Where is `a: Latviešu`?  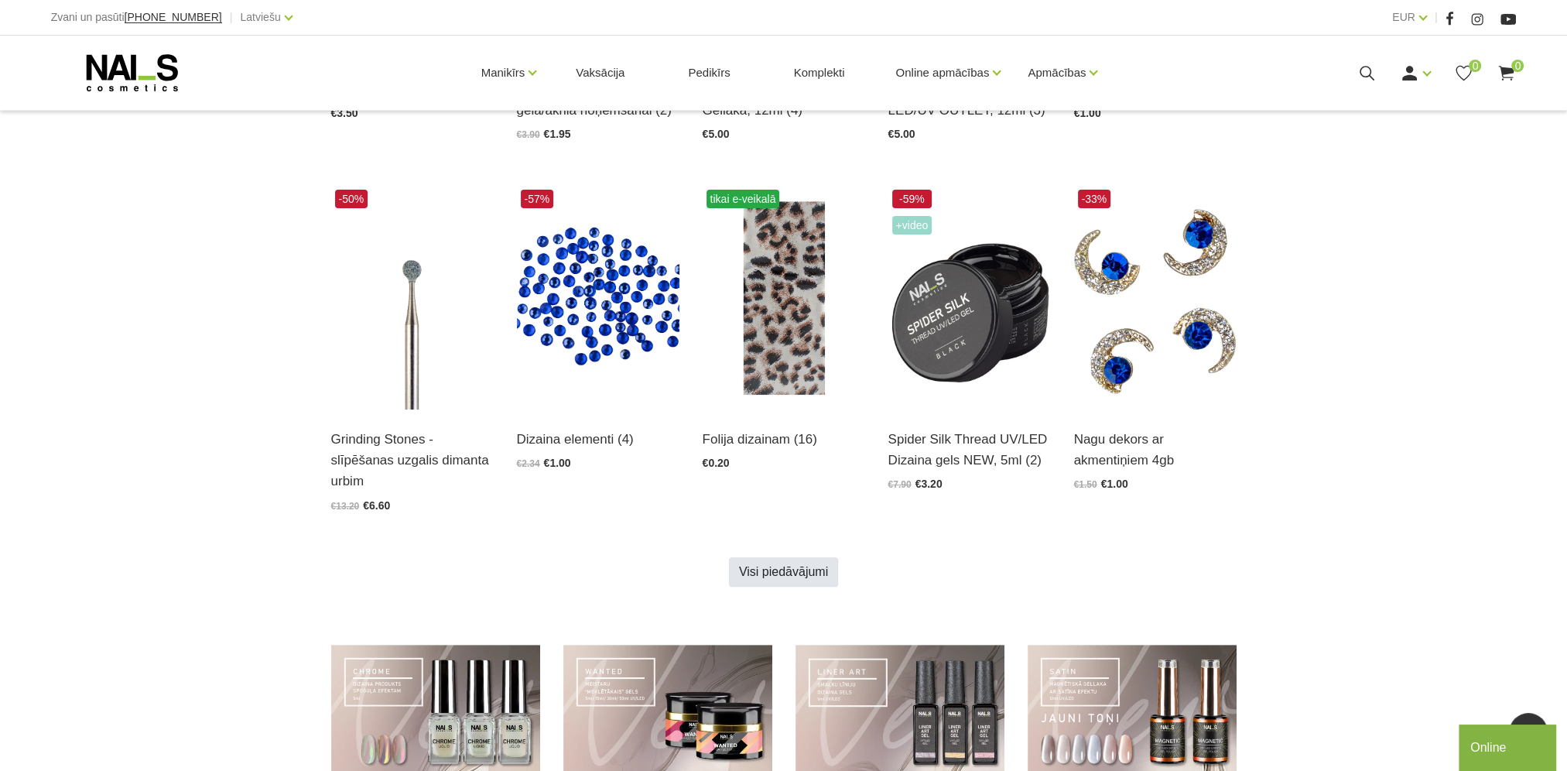 a: Latviešu is located at coordinates (261, 17).